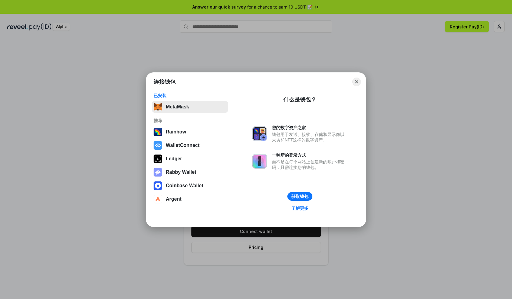  Describe the element at coordinates (190, 172) in the screenshot. I see `button: Rabby Wallet` at that location.